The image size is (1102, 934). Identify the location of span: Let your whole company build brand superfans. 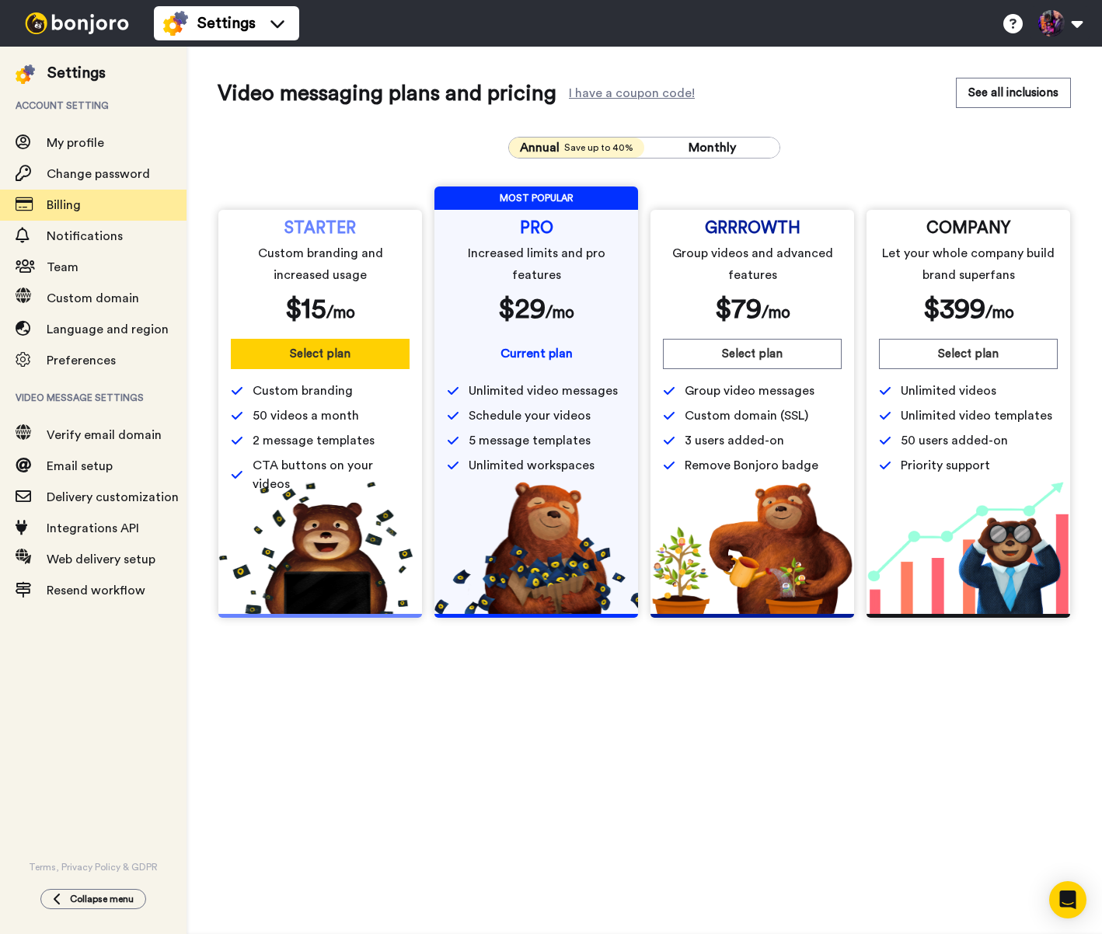
(968, 264).